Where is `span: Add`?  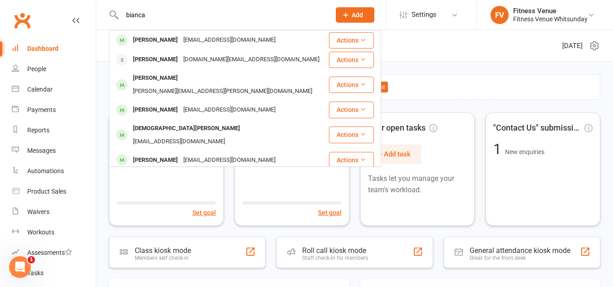
span: Add is located at coordinates (357, 15).